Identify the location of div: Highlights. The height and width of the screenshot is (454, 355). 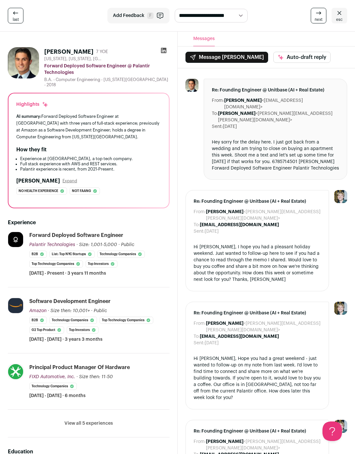
(32, 104).